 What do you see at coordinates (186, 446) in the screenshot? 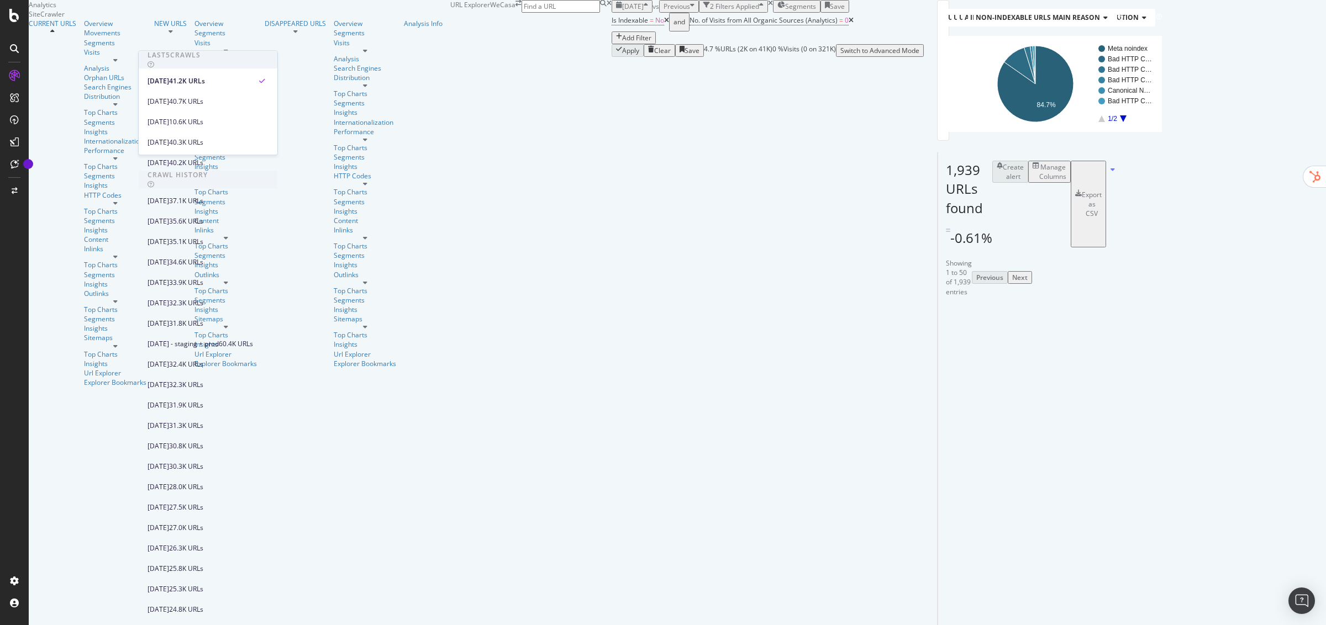
I see `div: 30.8K URLs` at bounding box center [186, 446].